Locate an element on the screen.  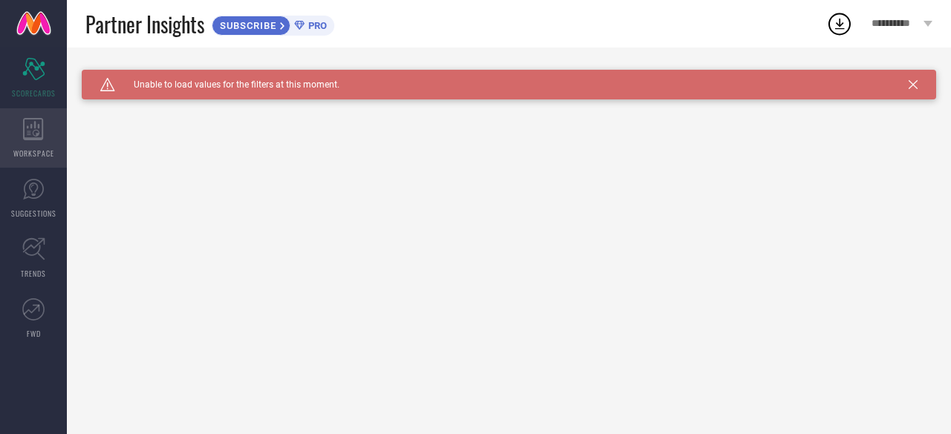
span: SCORECARDS is located at coordinates (33, 93).